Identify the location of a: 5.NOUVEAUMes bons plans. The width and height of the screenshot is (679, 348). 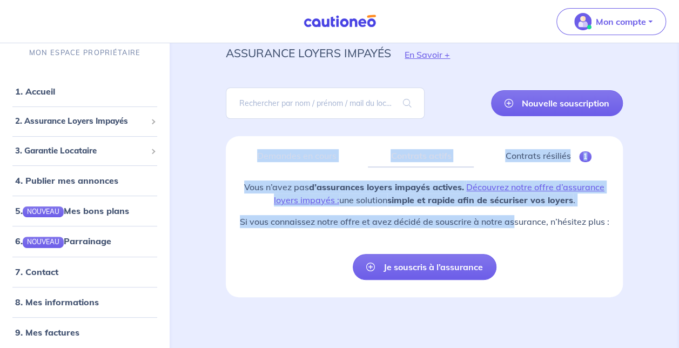
(72, 211).